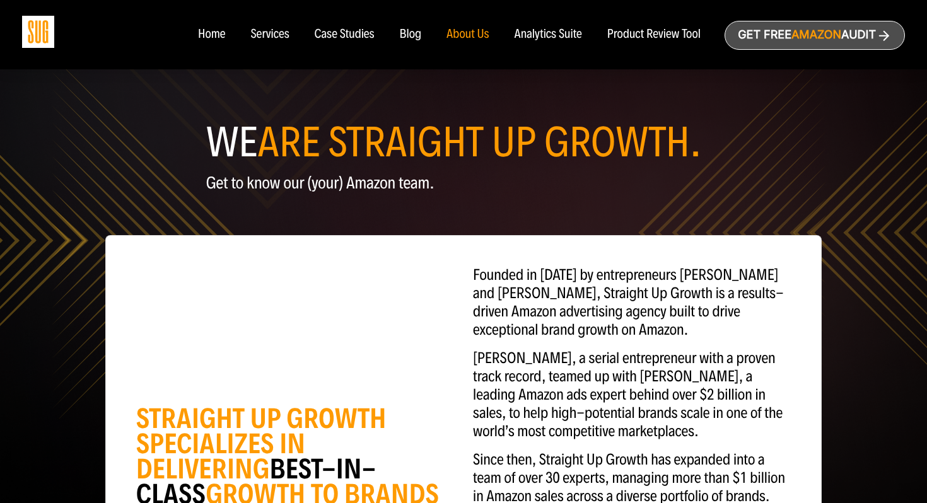  I want to click on div: Home, so click(211, 35).